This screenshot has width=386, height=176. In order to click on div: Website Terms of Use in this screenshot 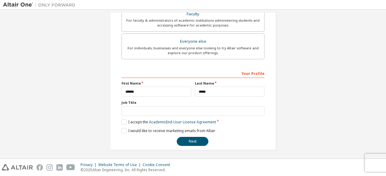, I will do `click(120, 165)`.